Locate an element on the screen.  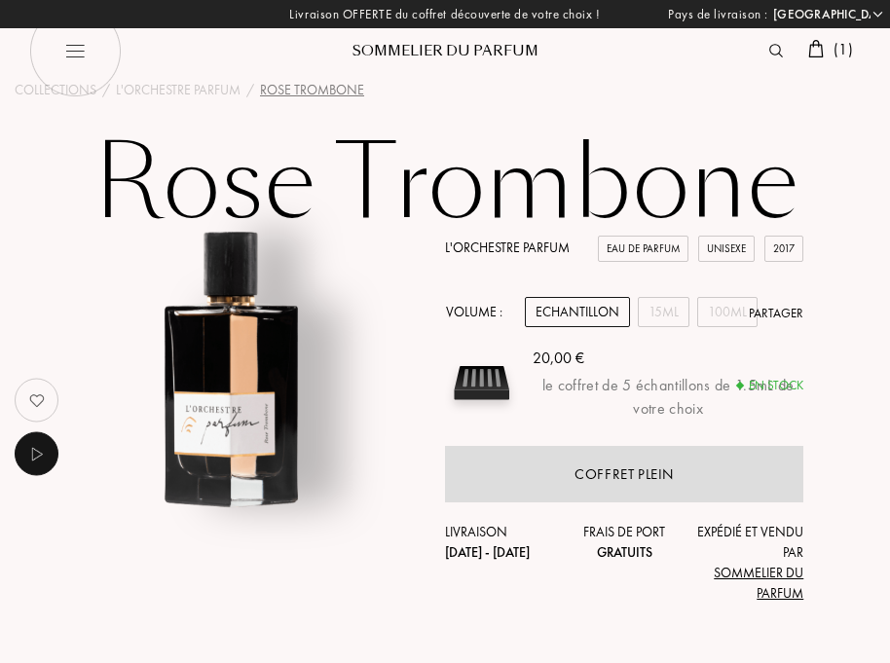
div: Partager is located at coordinates (776, 314).